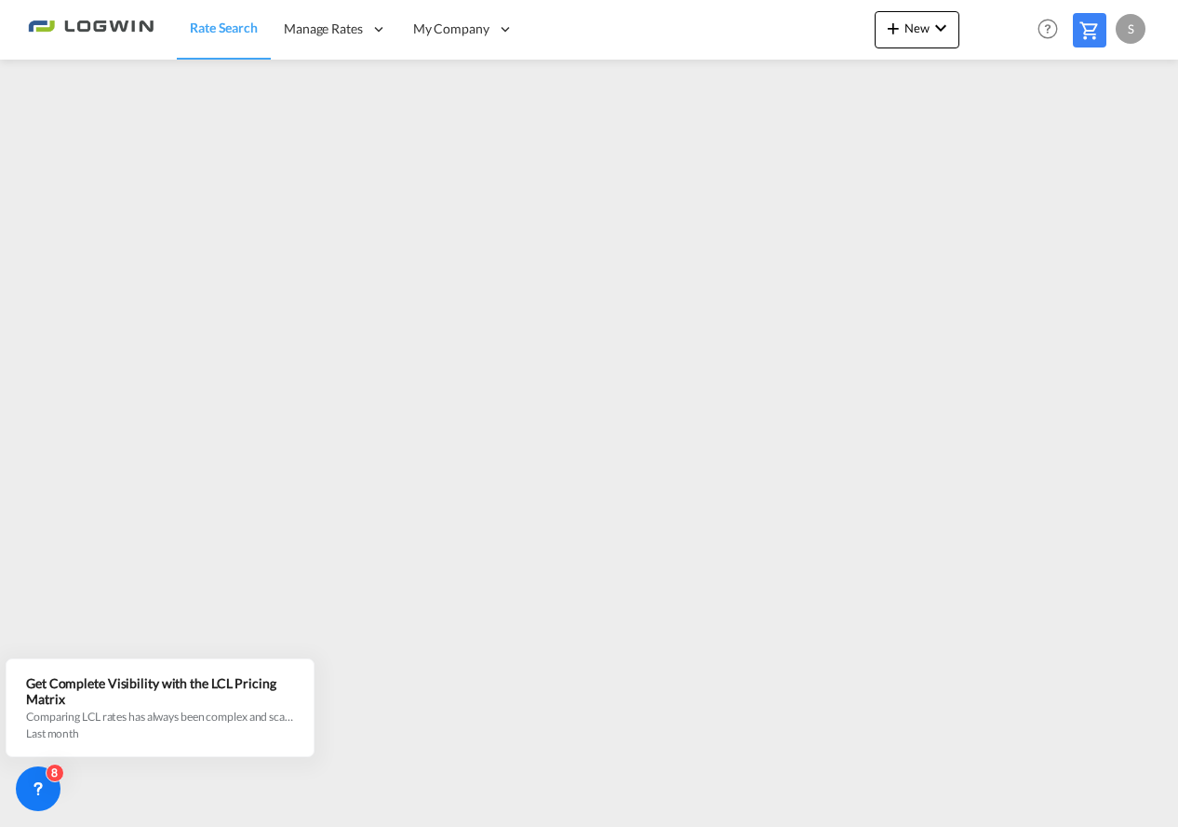 This screenshot has height=827, width=1178. I want to click on md-icon: icon-chevron-down, so click(941, 28).